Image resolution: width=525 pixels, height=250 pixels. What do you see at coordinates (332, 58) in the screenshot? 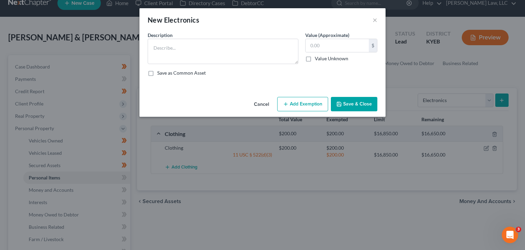
I see `label: Value Unknown` at bounding box center [332, 58].